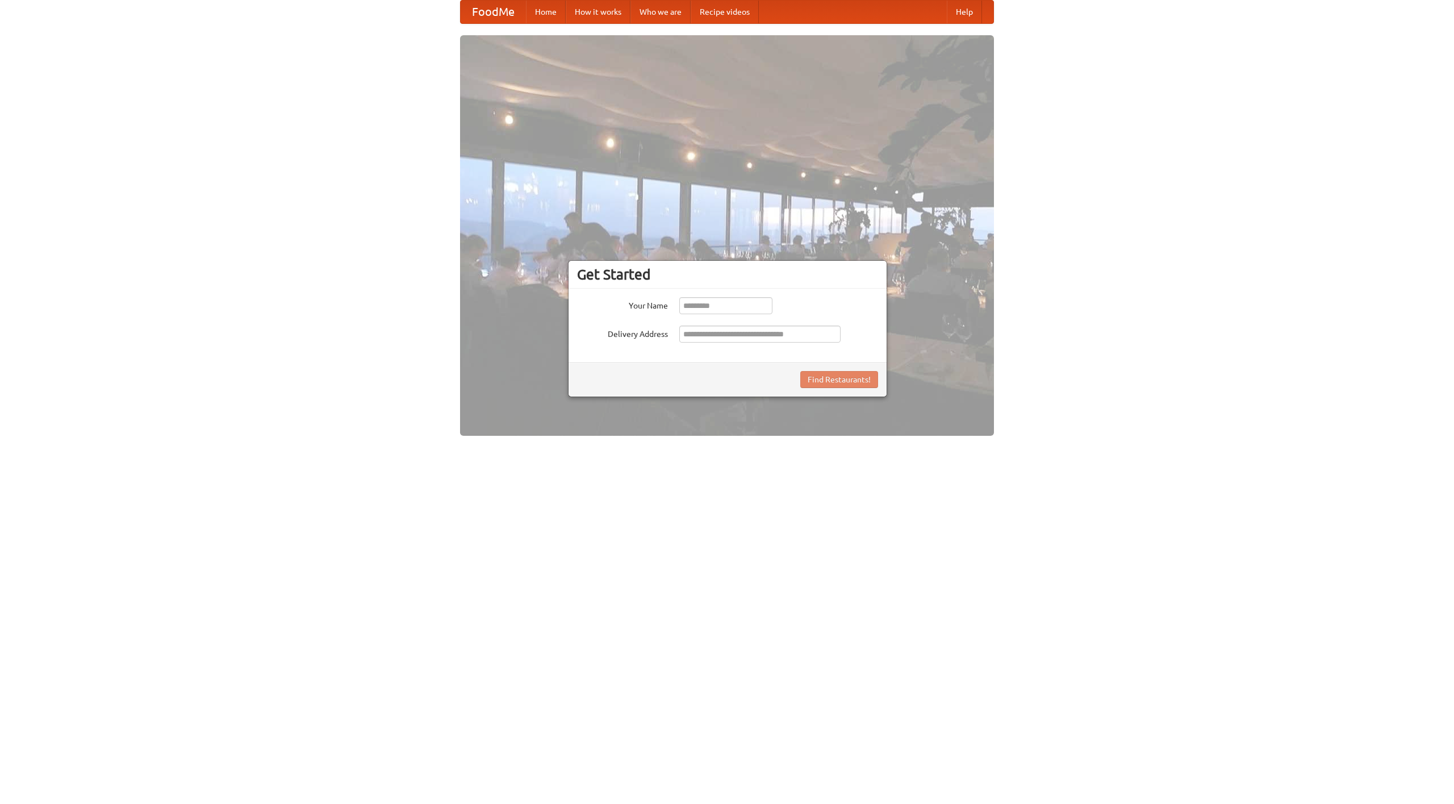  I want to click on a: Recipe videos, so click(725, 12).